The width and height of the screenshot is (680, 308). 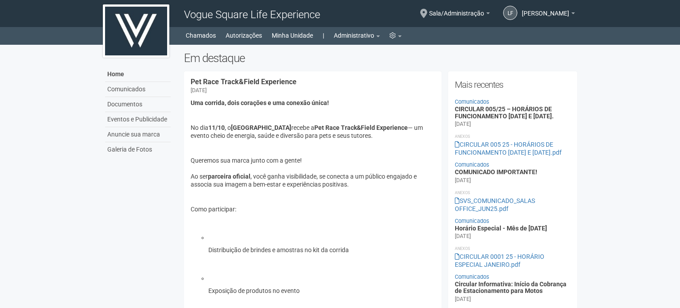 What do you see at coordinates (322, 250) in the screenshot?
I see `p: Distribuição de brindes e amostras no kit da corrida` at bounding box center [322, 250].